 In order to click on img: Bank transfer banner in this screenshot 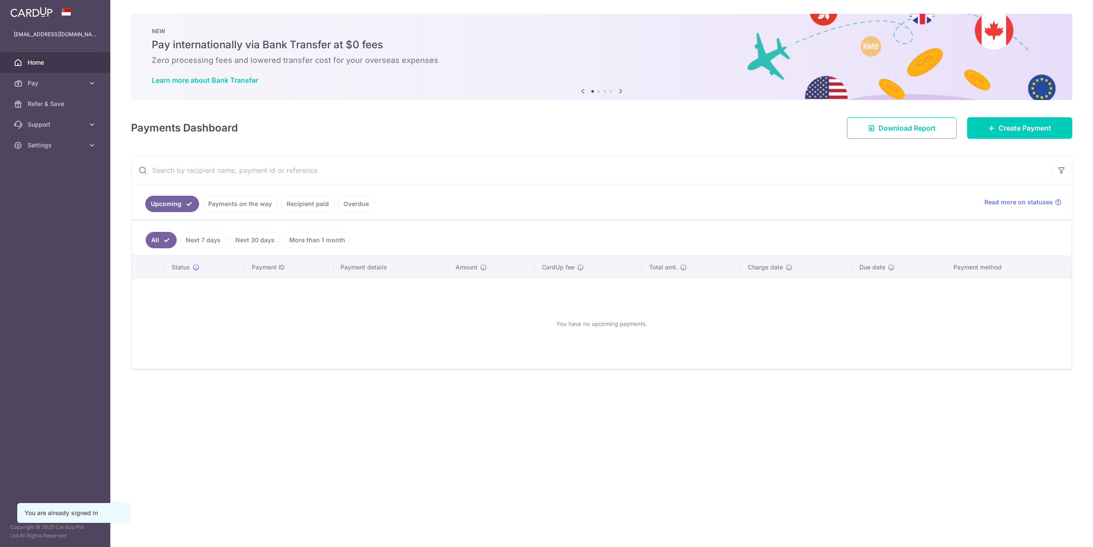, I will do `click(602, 57)`.